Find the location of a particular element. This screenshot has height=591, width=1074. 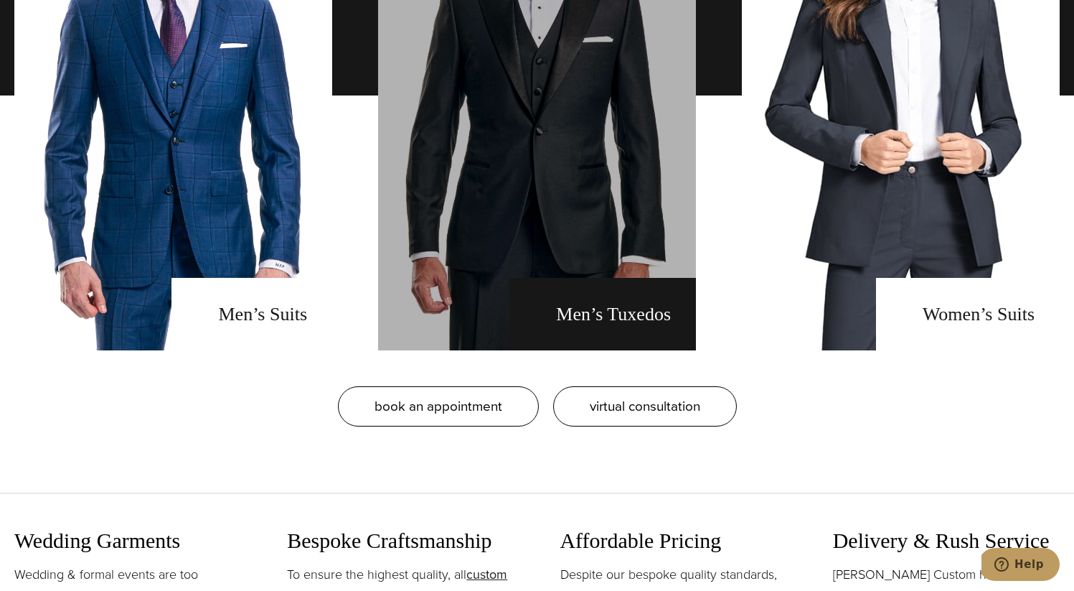

a: book an appointment is located at coordinates (438, 406).